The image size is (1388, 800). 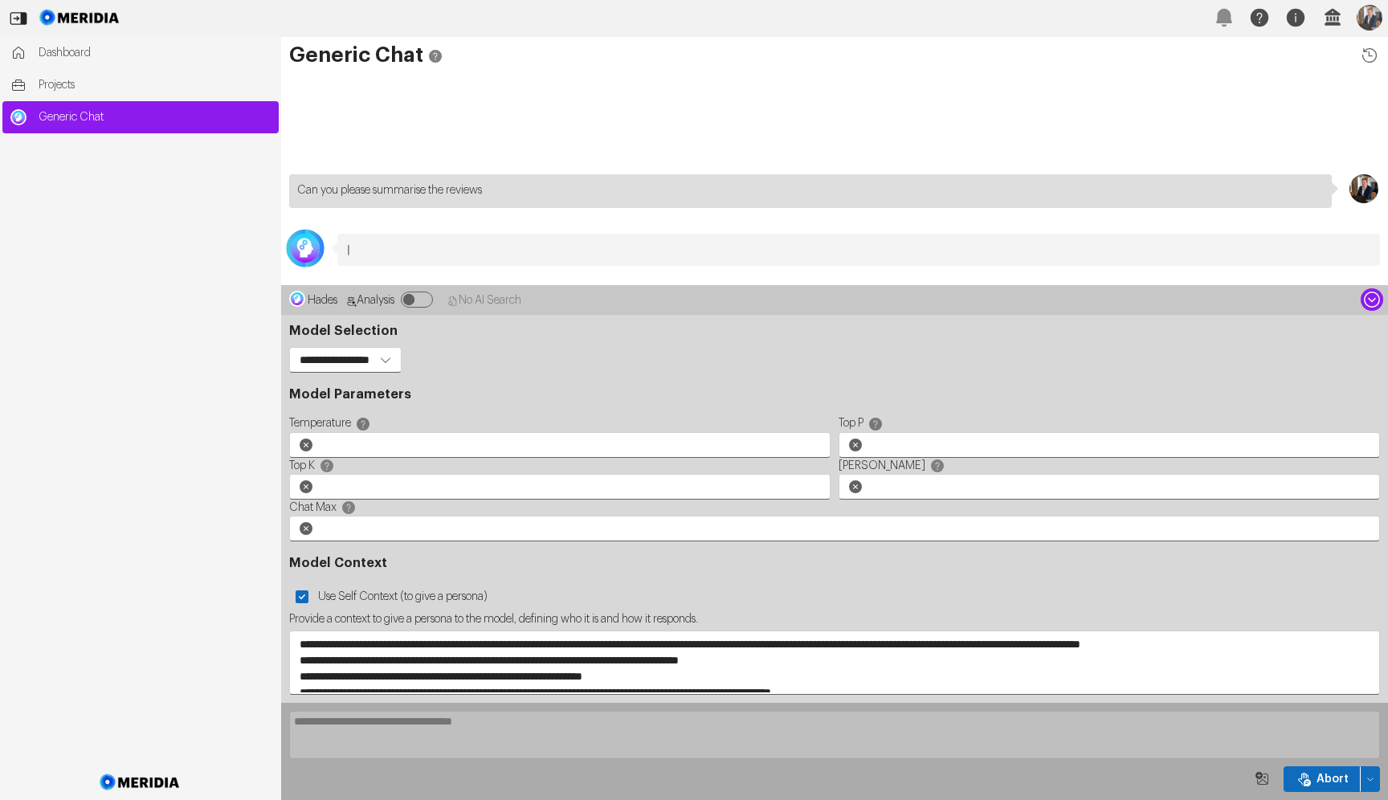 I want to click on label: Top P, so click(x=1109, y=423).